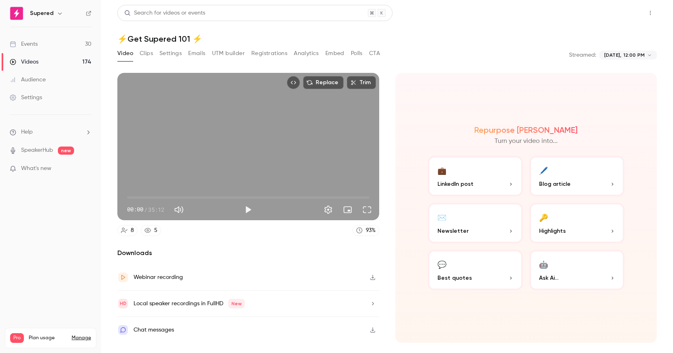  What do you see at coordinates (51, 132) in the screenshot?
I see `li: help-dropdown-opener` at bounding box center [51, 132].